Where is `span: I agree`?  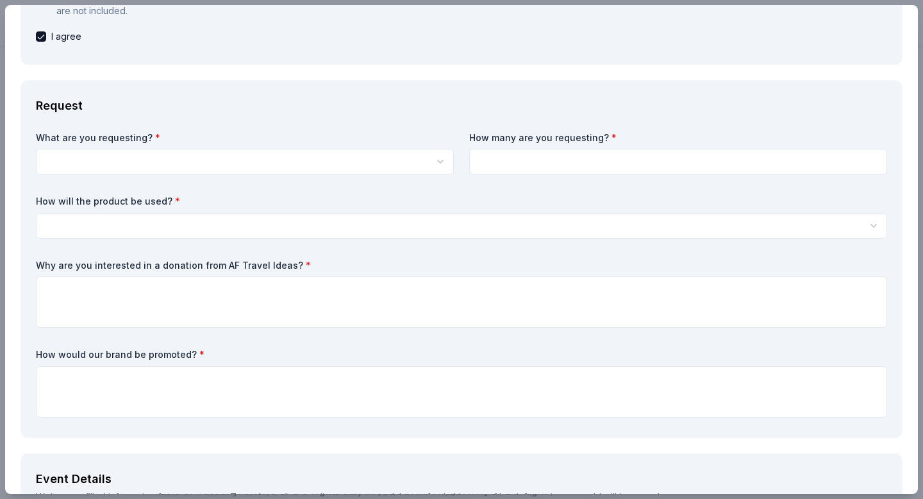
span: I agree is located at coordinates (66, 37).